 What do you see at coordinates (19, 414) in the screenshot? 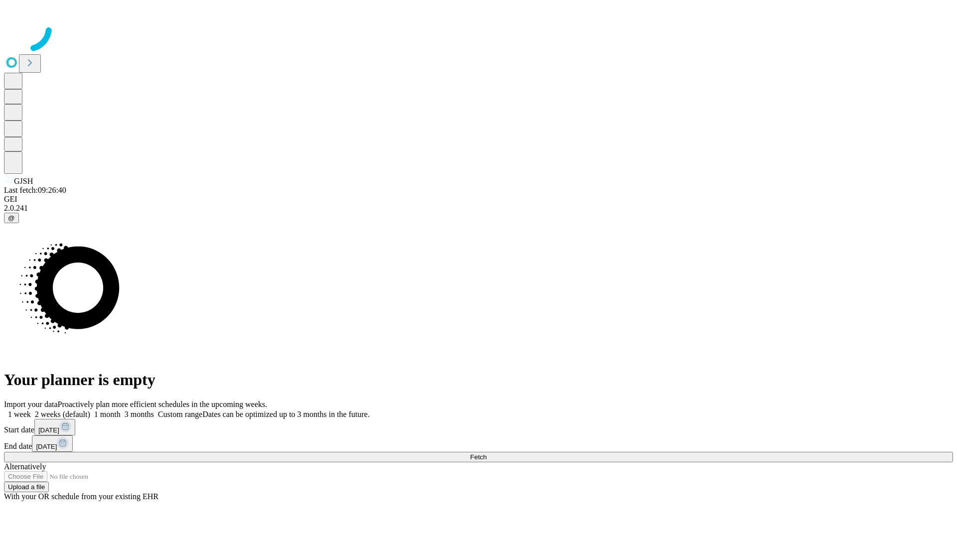
I see `span: 1 week` at bounding box center [19, 414].